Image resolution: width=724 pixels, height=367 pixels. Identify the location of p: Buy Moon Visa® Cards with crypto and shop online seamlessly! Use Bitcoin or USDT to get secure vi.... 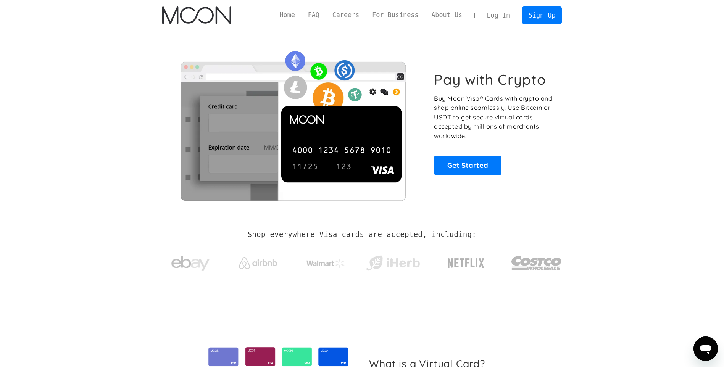
(493, 117).